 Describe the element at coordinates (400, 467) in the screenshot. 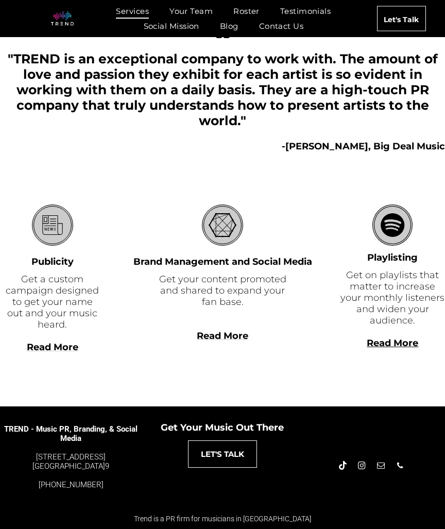

I see `a: phone` at that location.